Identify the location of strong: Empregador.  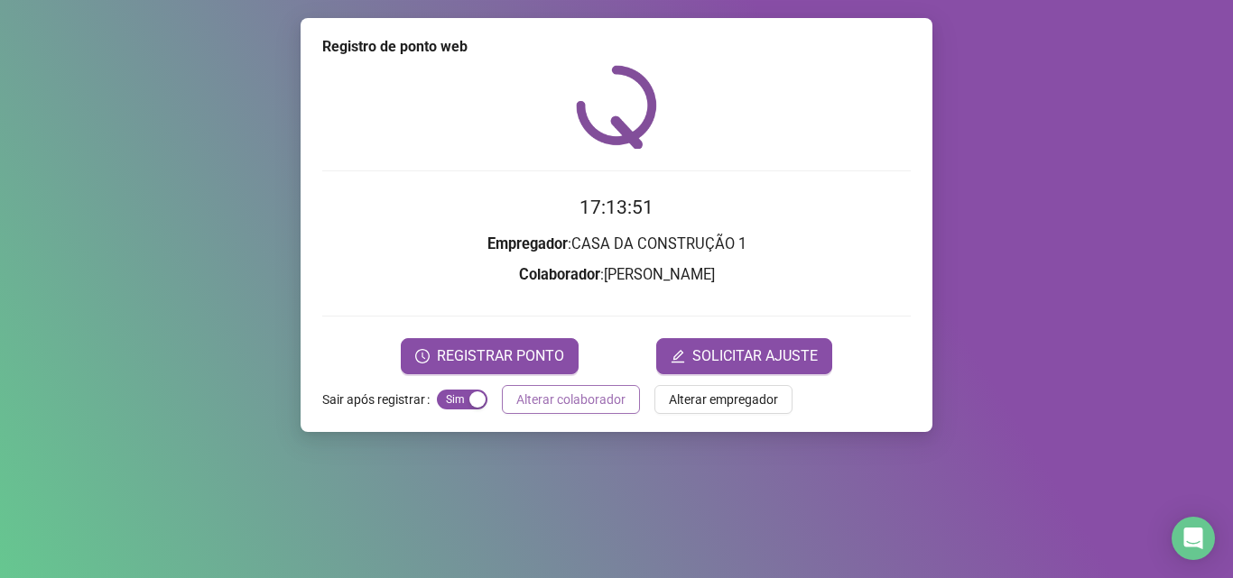
(527, 244).